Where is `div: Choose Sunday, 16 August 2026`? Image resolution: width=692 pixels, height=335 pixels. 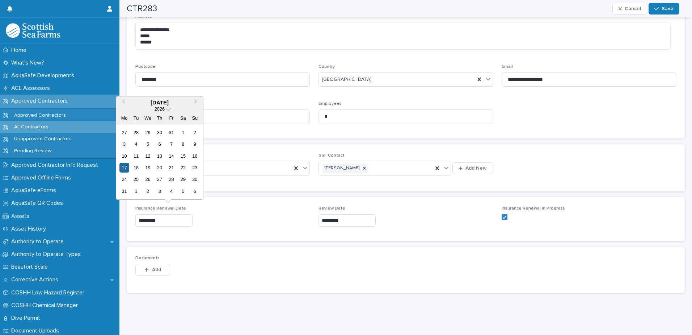
div: Choose Sunday, 16 August 2026 is located at coordinates (195, 156).